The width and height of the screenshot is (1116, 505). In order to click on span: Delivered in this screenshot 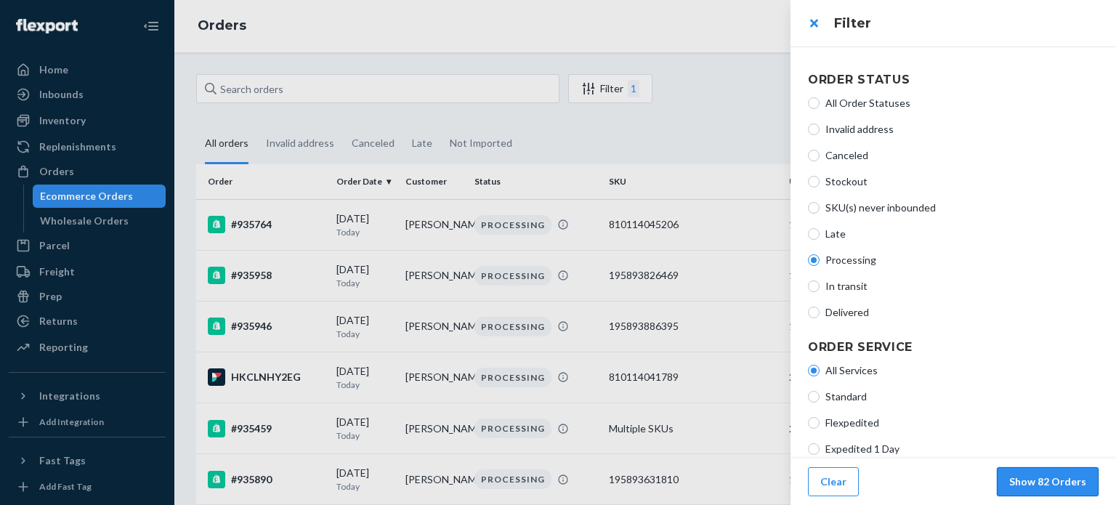, I will do `click(962, 312)`.